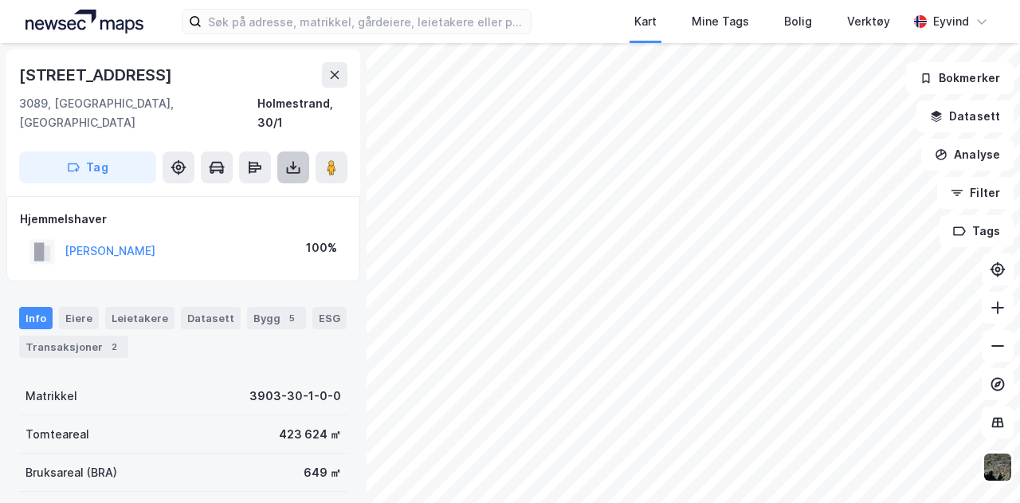 The image size is (1020, 503). What do you see at coordinates (71, 473) in the screenshot?
I see `div: Bruksareal (BRA)` at bounding box center [71, 473].